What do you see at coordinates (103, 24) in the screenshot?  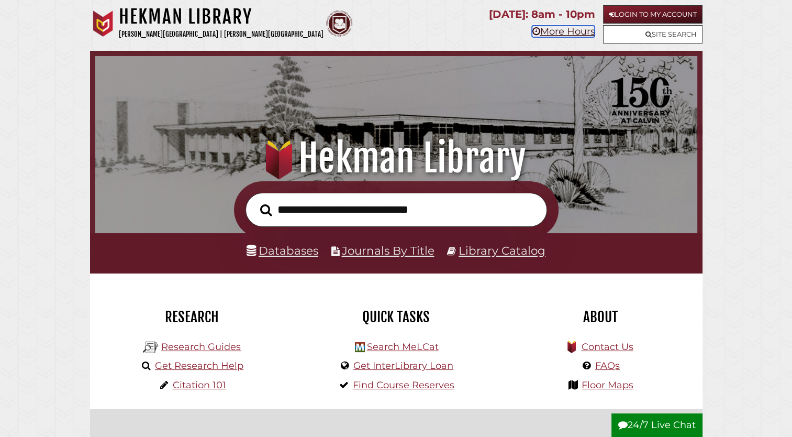 I see `img: Calvin University` at bounding box center [103, 24].